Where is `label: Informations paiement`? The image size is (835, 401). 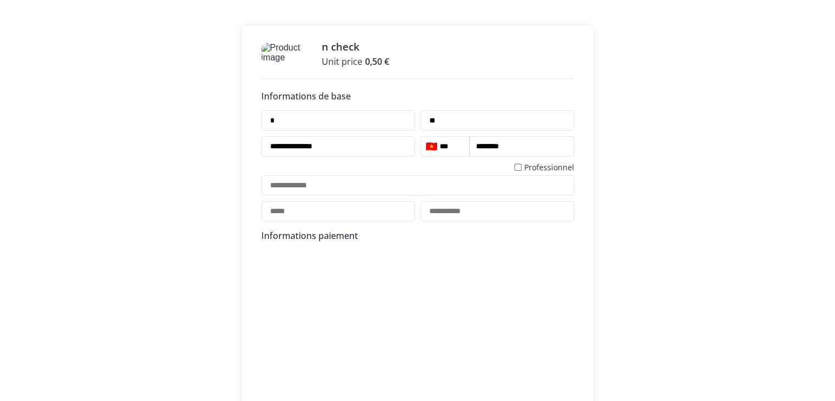
label: Informations paiement is located at coordinates (310, 235).